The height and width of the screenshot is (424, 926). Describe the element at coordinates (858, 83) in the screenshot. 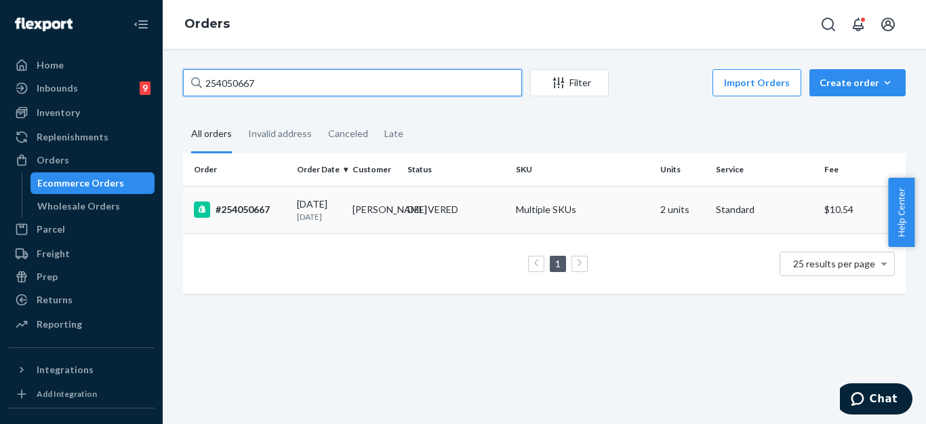

I see `button: Create order` at that location.